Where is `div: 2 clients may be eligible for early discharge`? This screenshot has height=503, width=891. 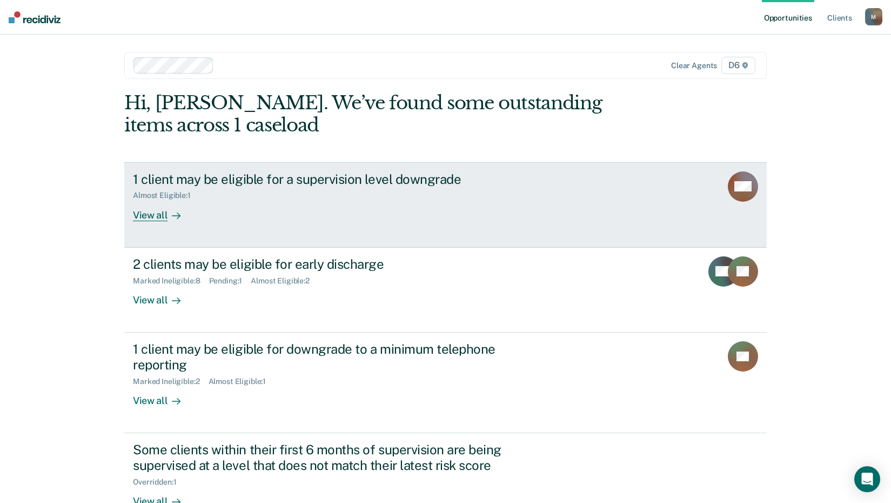
div: 2 clients may be eligible for early discharge is located at coordinates (323, 264).